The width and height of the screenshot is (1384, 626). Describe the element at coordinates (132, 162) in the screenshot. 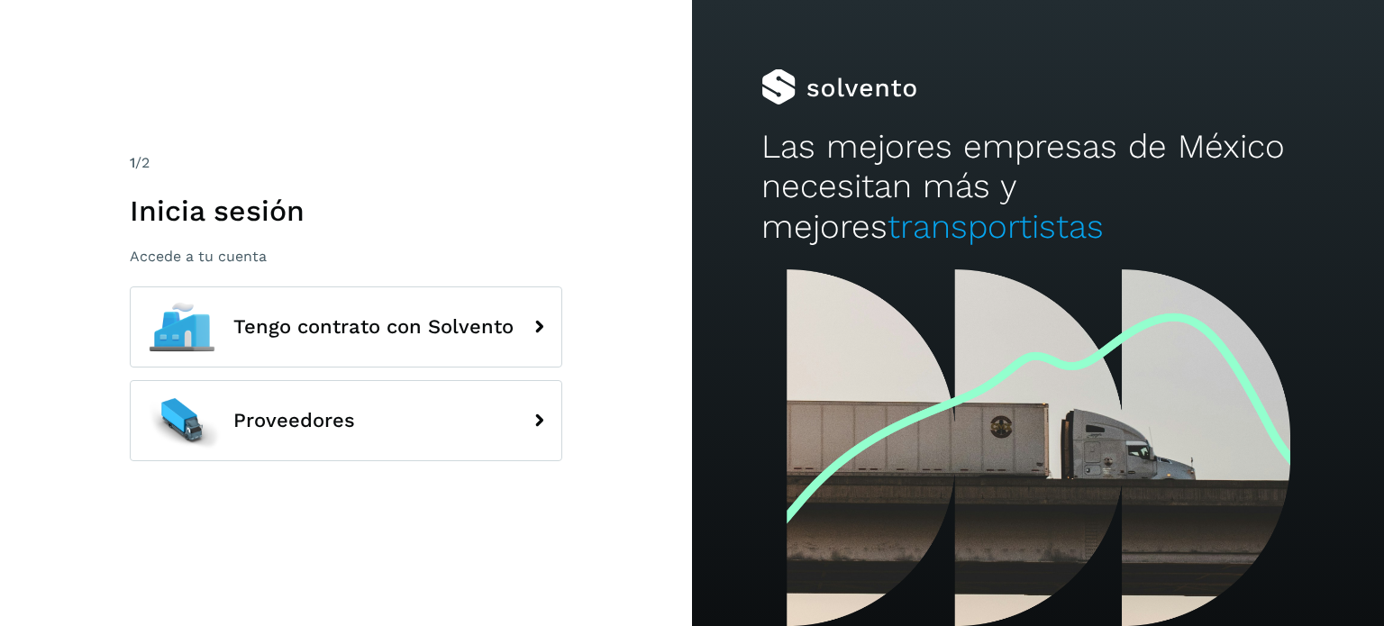

I see `span: 1` at that location.